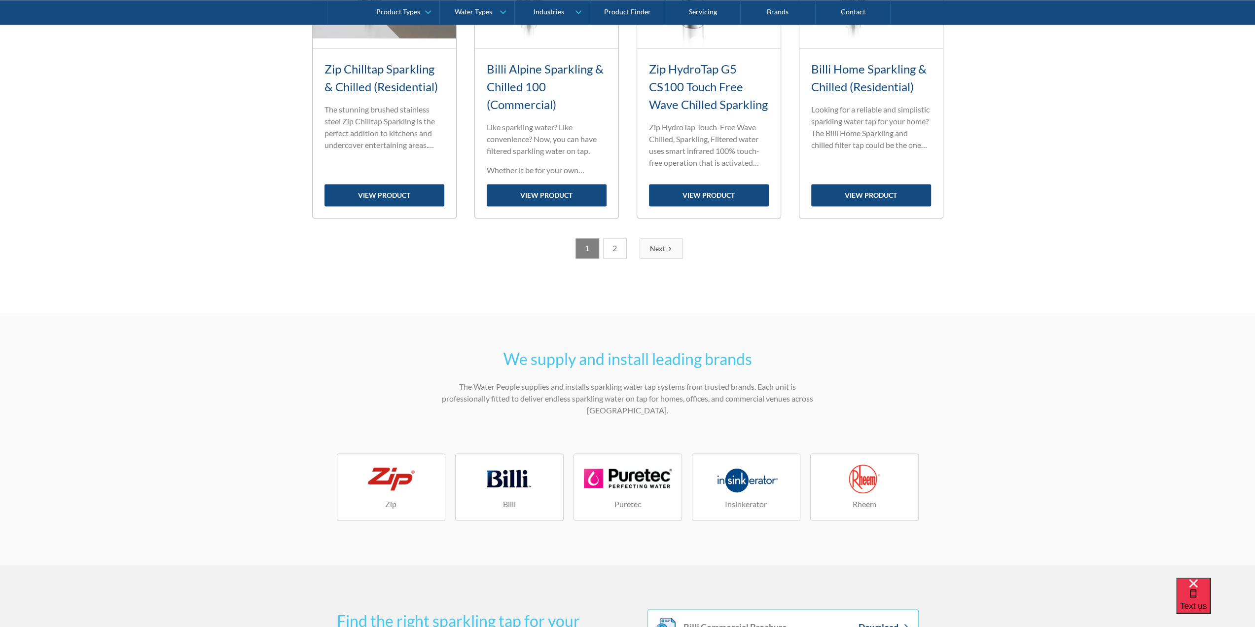 This screenshot has width=1255, height=627. Describe the element at coordinates (657, 248) in the screenshot. I see `div: Next` at that location.